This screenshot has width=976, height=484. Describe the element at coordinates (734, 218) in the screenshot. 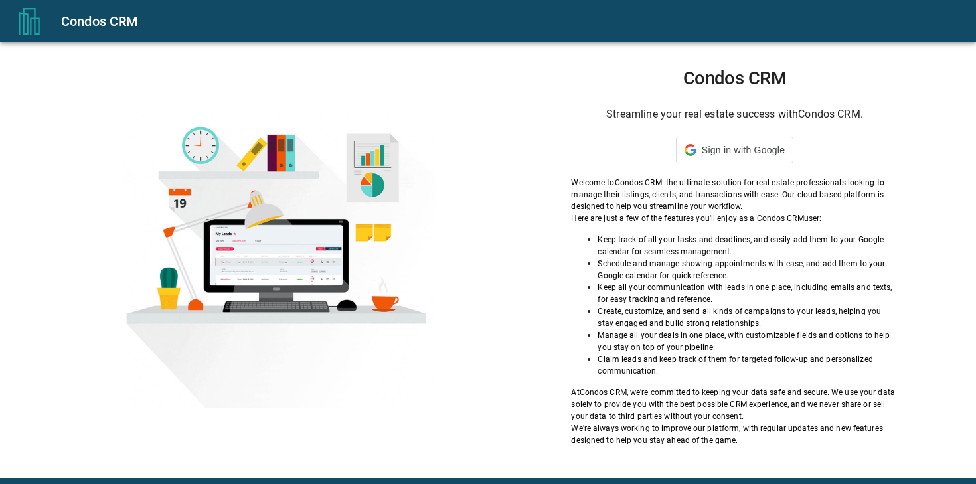

I see `p: Here are just a few of the features you'll enjoy as a Condos CRM user:` at that location.